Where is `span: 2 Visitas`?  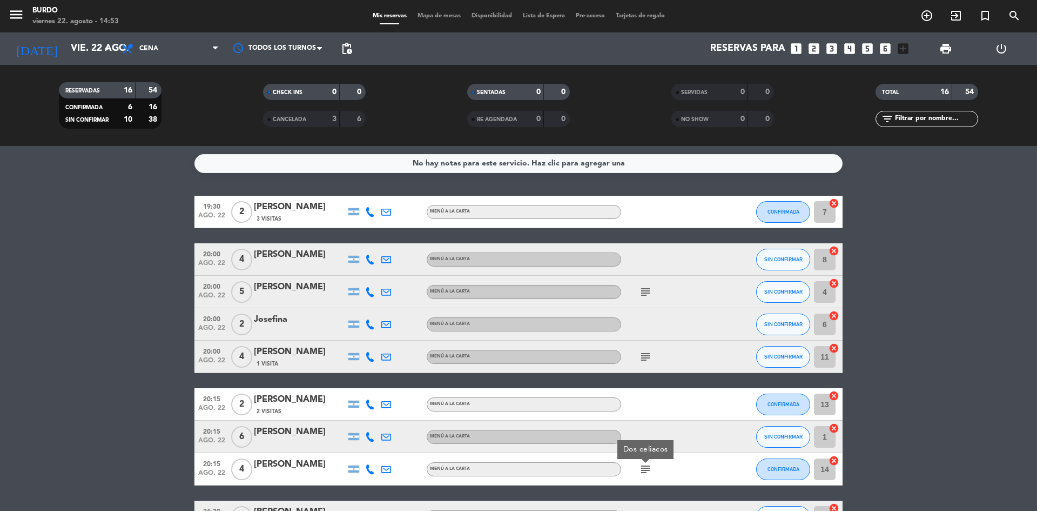 span: 2 Visitas is located at coordinates (269, 411).